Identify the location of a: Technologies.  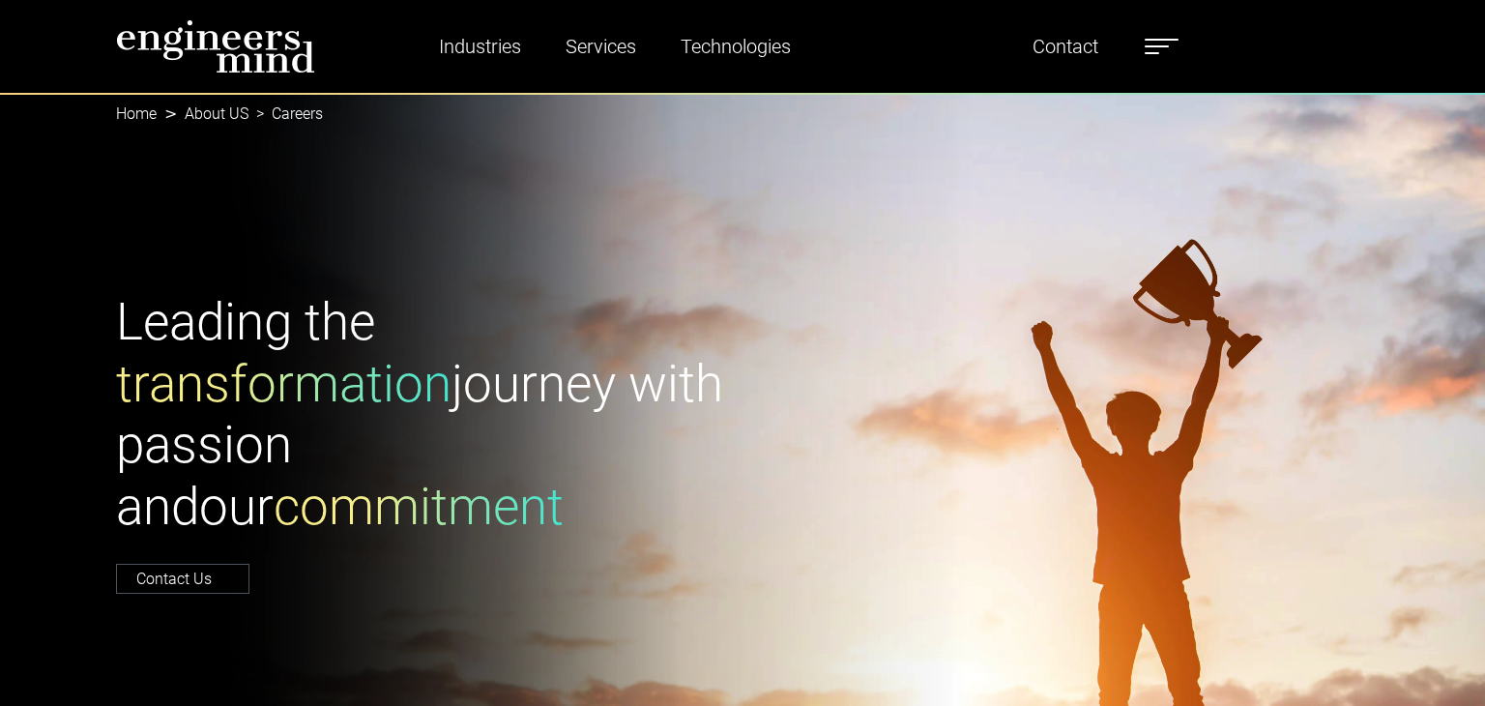
(736, 46).